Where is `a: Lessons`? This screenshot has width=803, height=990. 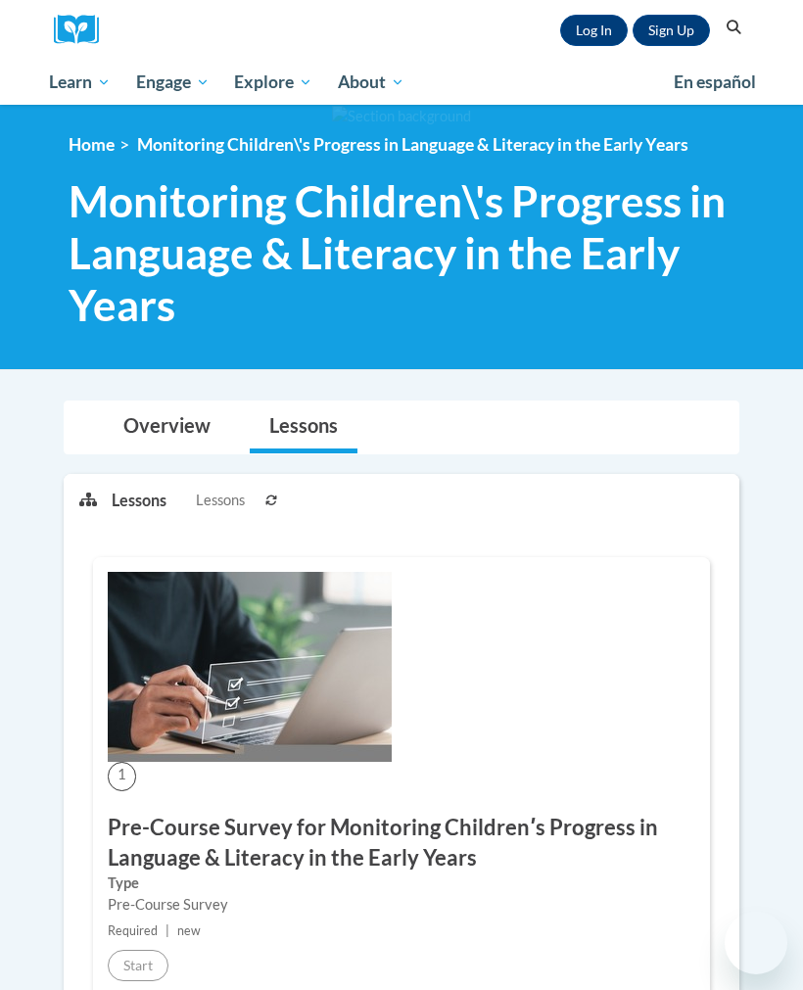 a: Lessons is located at coordinates (304, 427).